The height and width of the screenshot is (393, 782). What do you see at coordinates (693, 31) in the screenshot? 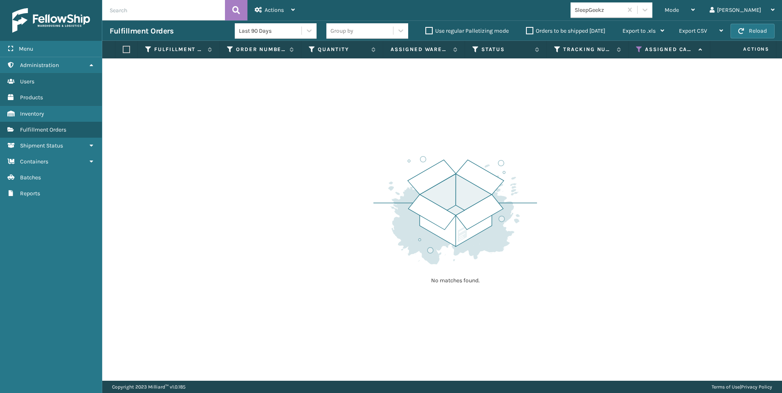
I see `span: Export CSV` at bounding box center [693, 31].